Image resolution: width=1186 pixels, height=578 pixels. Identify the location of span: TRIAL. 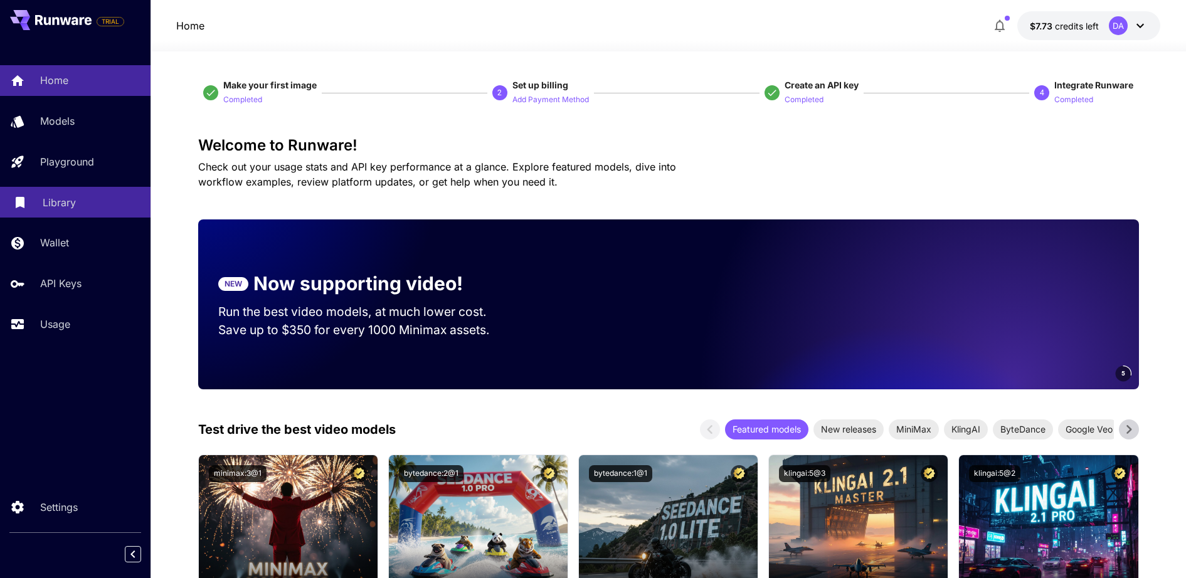
(110, 21).